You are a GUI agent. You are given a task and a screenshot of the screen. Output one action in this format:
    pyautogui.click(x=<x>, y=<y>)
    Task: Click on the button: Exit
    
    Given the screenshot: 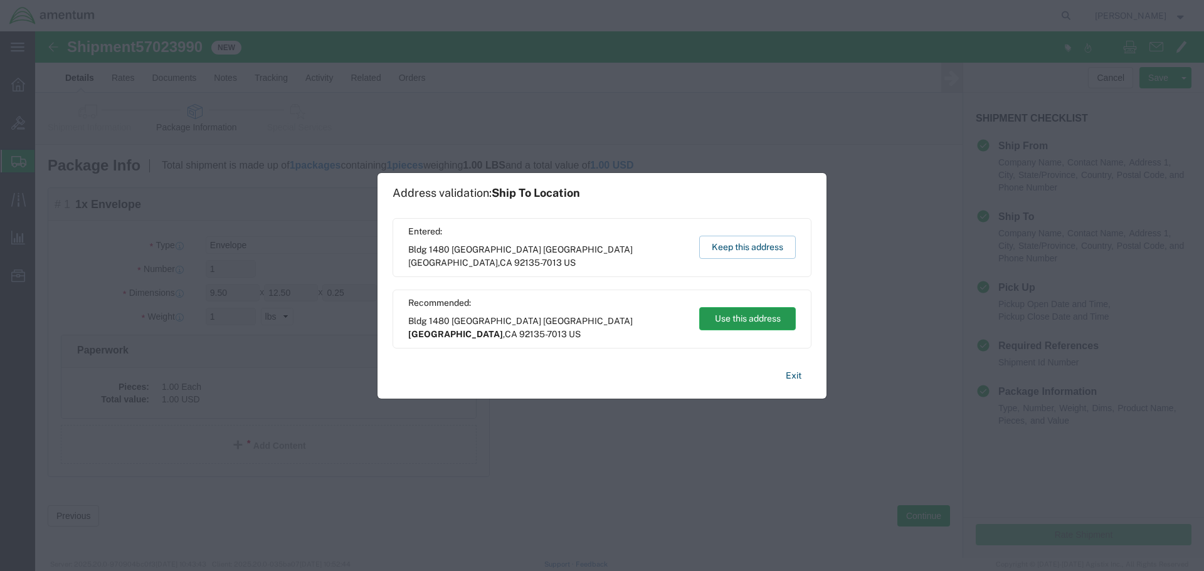 What is the action you would take?
    pyautogui.click(x=794, y=376)
    